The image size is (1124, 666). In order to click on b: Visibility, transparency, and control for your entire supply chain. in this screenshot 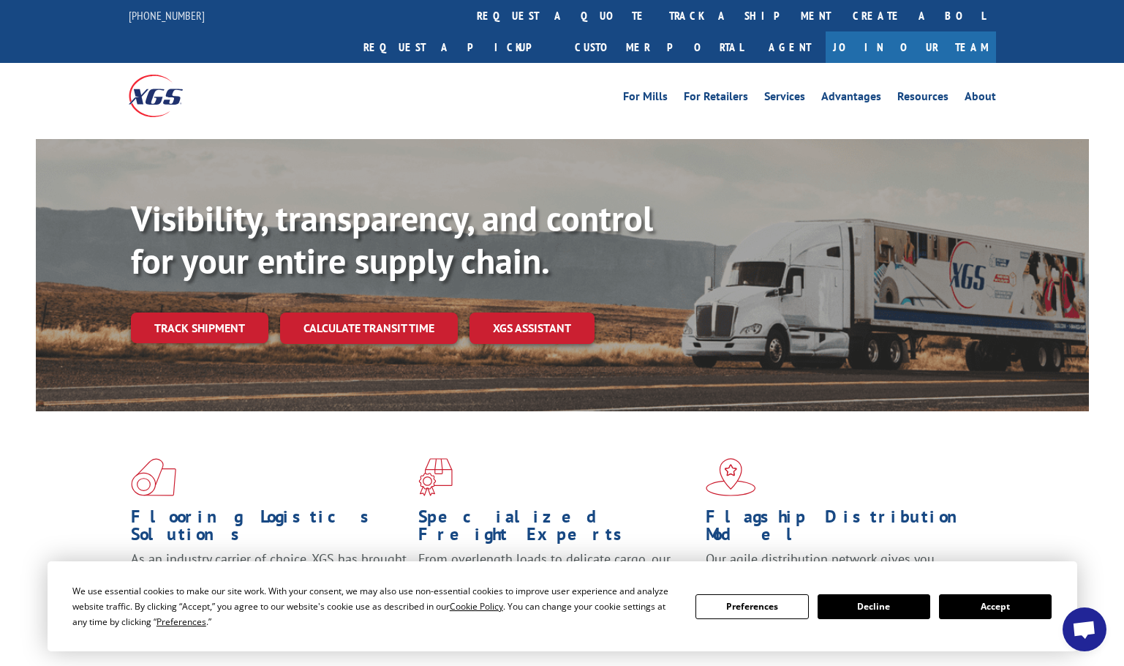, I will do `click(392, 239)`.